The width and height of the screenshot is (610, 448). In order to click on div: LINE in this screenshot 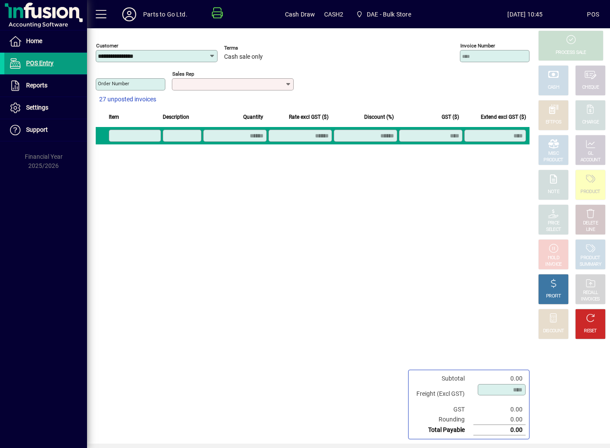, I will do `click(590, 230)`.